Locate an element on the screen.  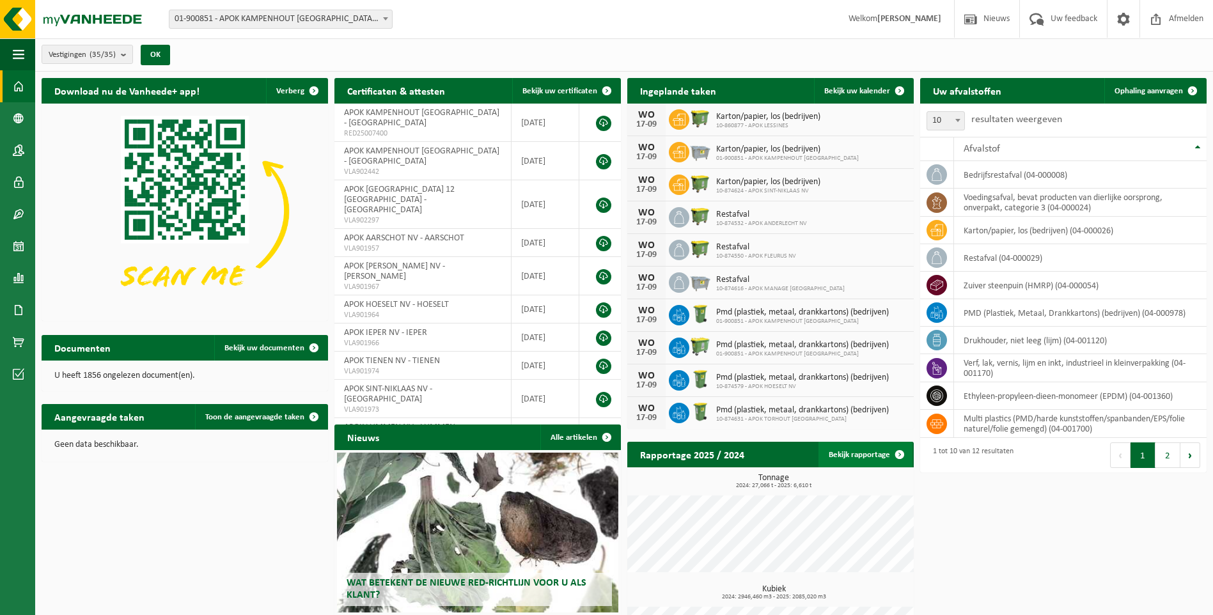
span: 2024: 2946,460 m3 - 2025: 2085,020 m3 is located at coordinates (774, 597).